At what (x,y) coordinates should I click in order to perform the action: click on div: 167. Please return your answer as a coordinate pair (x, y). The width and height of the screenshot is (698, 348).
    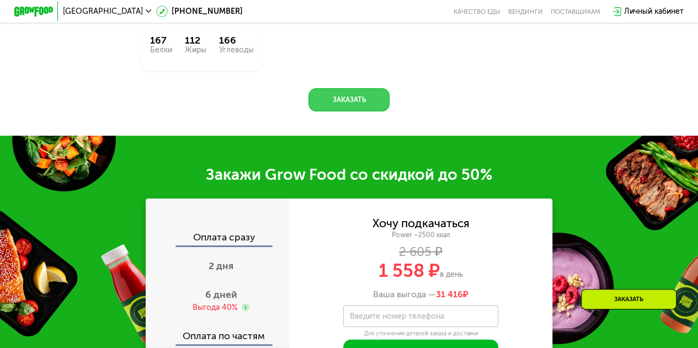
    Looking at the image, I should click on (161, 40).